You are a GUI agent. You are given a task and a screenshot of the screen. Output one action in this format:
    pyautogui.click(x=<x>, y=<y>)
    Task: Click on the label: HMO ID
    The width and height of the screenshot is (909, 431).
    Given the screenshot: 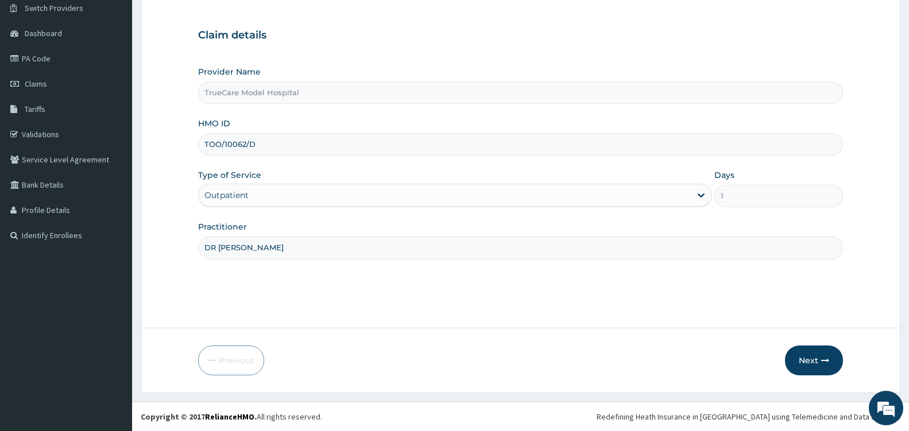 What is the action you would take?
    pyautogui.click(x=214, y=123)
    